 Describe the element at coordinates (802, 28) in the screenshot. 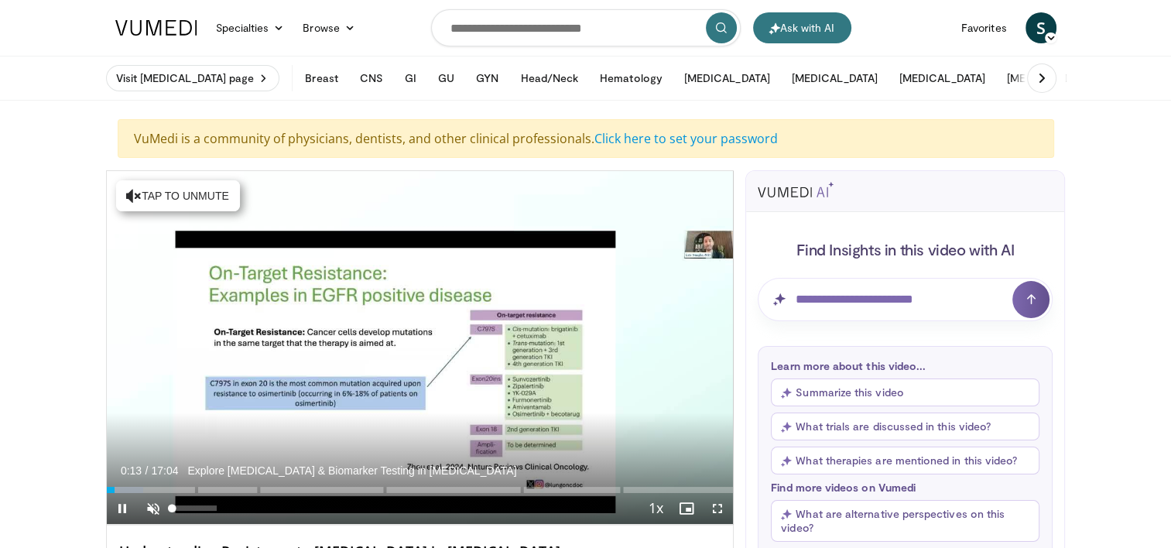

I see `button: Ask with AI` at that location.